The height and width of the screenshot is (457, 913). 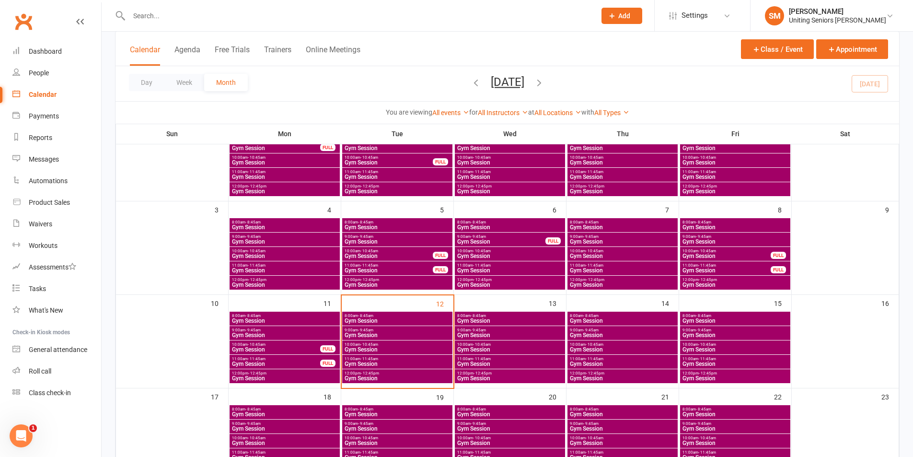 What do you see at coordinates (57, 116) in the screenshot?
I see `a: Payments` at bounding box center [57, 116].